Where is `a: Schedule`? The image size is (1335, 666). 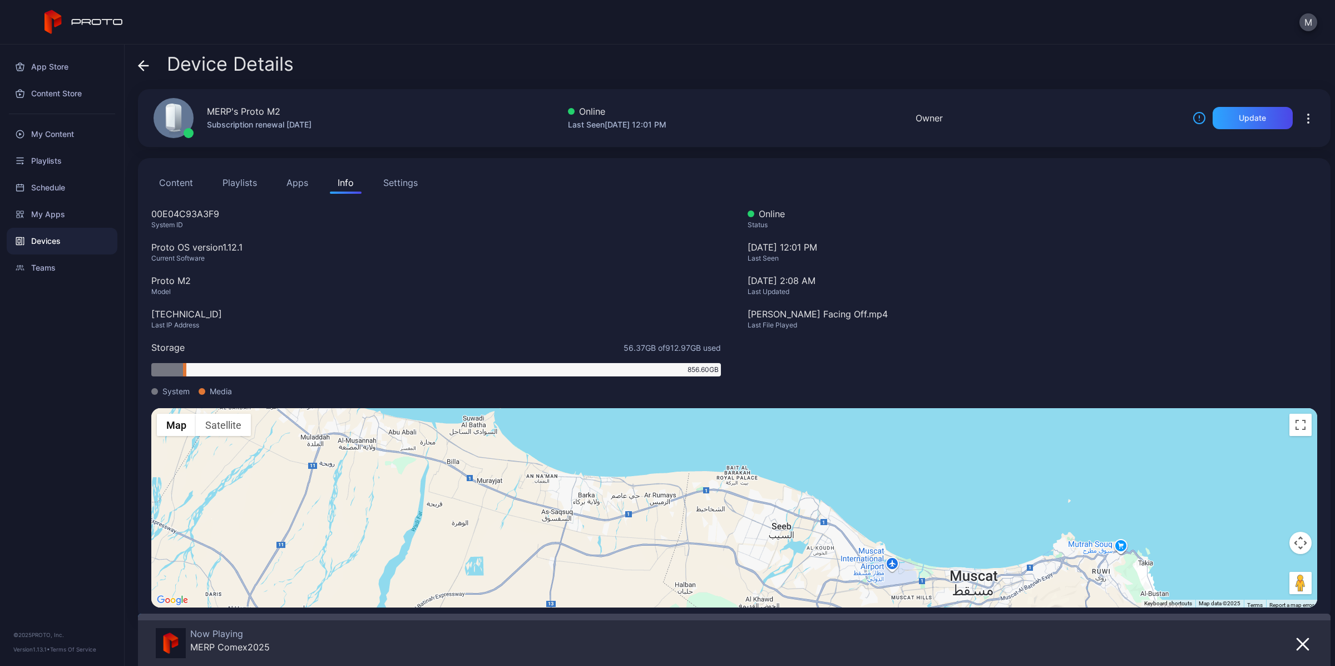 a: Schedule is located at coordinates (62, 188).